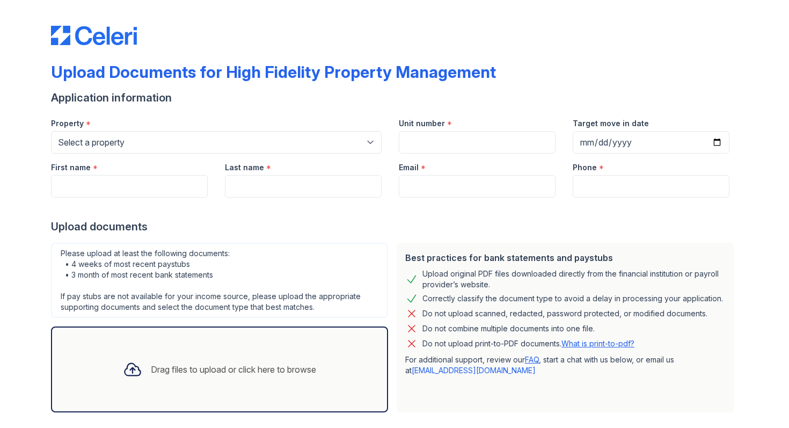 The width and height of the screenshot is (789, 428). What do you see at coordinates (273, 72) in the screenshot?
I see `div: Upload Documents for High Fidelity Property Management` at bounding box center [273, 72].